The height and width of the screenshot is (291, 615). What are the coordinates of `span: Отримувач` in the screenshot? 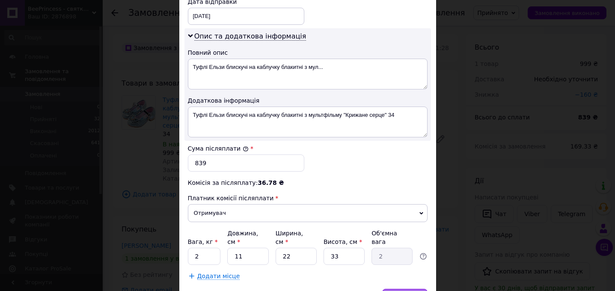 It's located at (308, 213).